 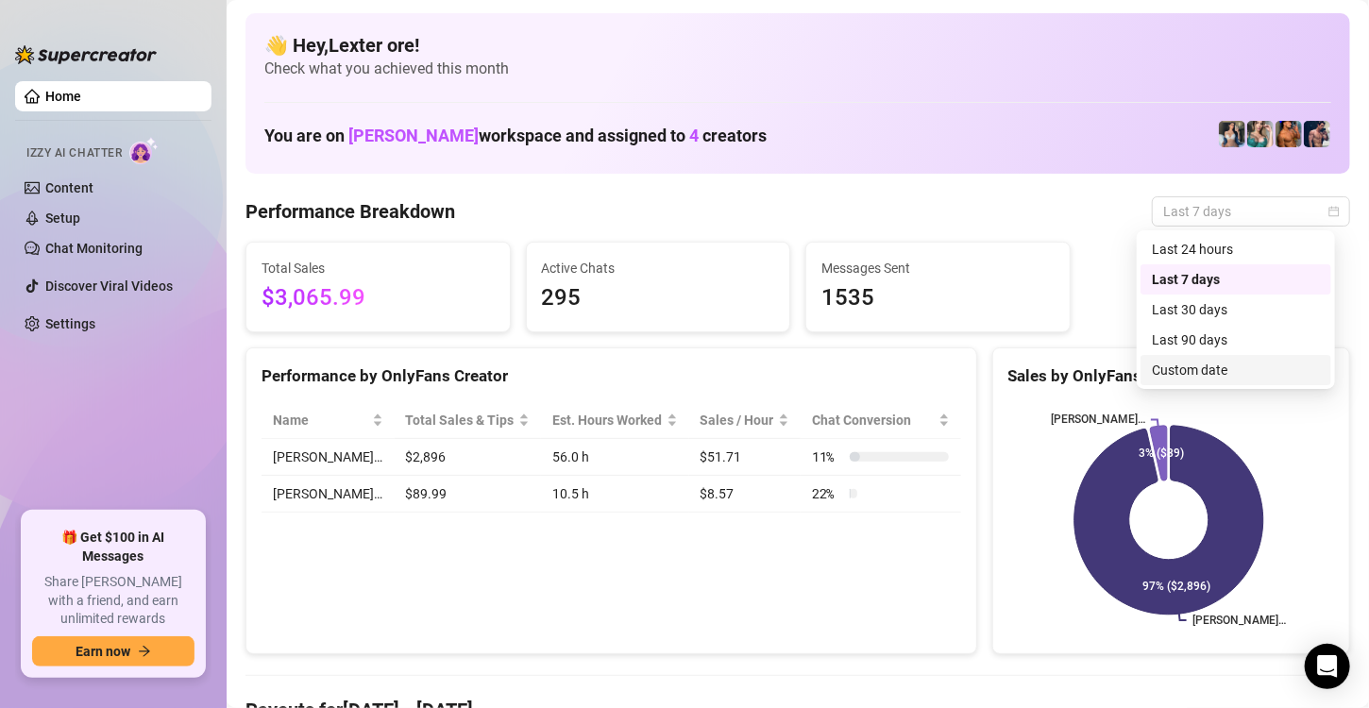 What do you see at coordinates (62, 218) in the screenshot?
I see `a: Setup` at bounding box center [62, 218].